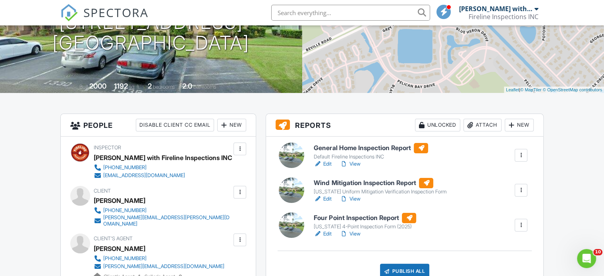 This screenshot has height=276, width=604. I want to click on div: 2000, so click(98, 86).